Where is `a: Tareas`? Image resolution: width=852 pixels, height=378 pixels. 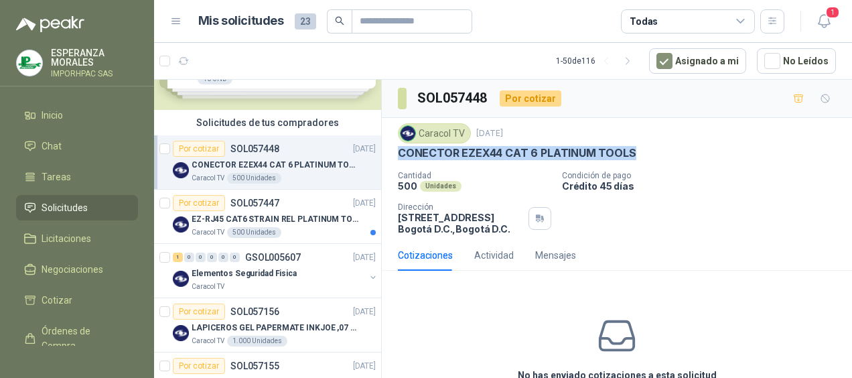 a: Tareas is located at coordinates (77, 177).